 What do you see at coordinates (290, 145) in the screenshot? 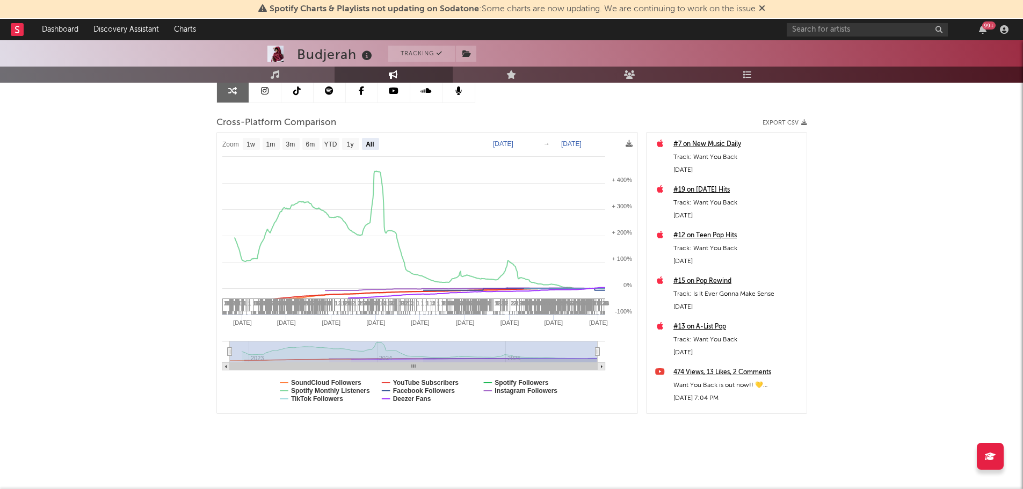
I see `text: 3m` at bounding box center [290, 145].